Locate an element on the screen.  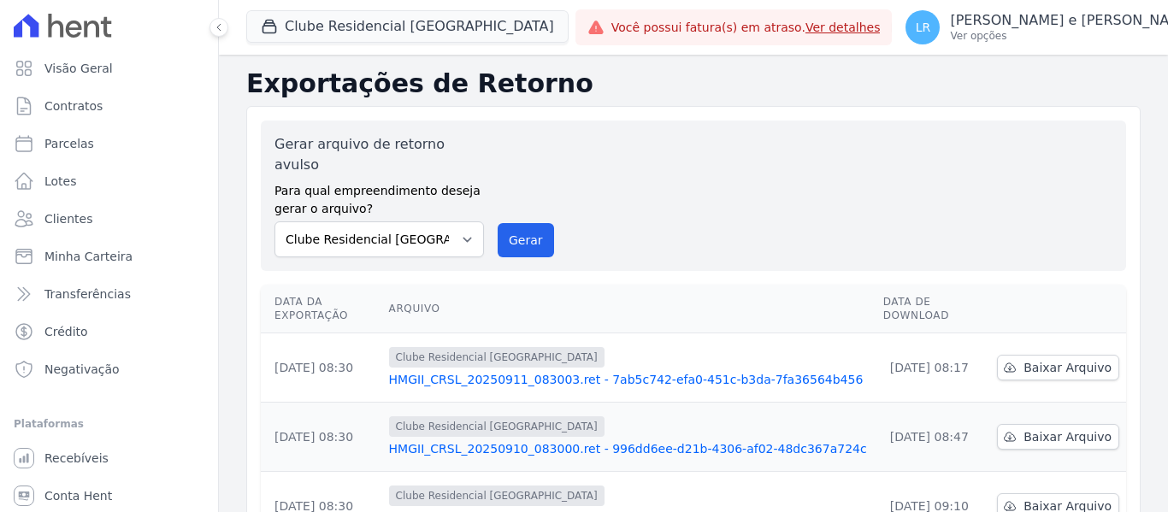
a: Recebíveis is located at coordinates (109, 458).